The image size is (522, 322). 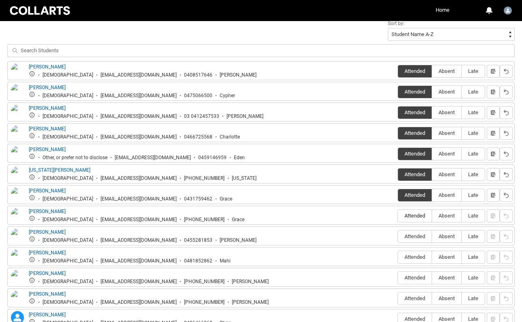 What do you see at coordinates (443, 10) in the screenshot?
I see `a: Home` at bounding box center [443, 10].